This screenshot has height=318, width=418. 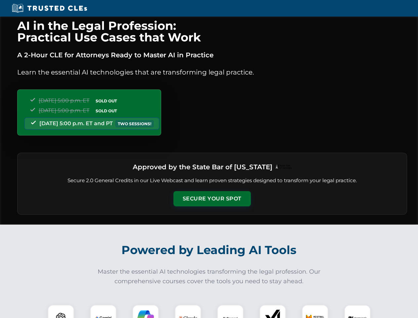 I want to click on p: Learn the essential AI technologies that are transforming legal practice., so click(x=212, y=72).